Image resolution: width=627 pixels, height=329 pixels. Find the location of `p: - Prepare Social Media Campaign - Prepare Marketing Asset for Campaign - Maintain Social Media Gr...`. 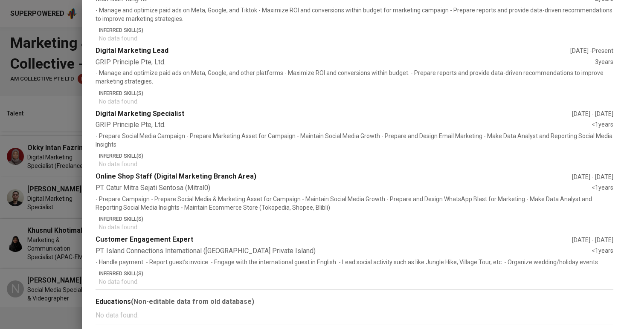

p: - Prepare Social Media Campaign - Prepare Marketing Asset for Campaign - Maintain Social Media Gr... is located at coordinates (354, 140).